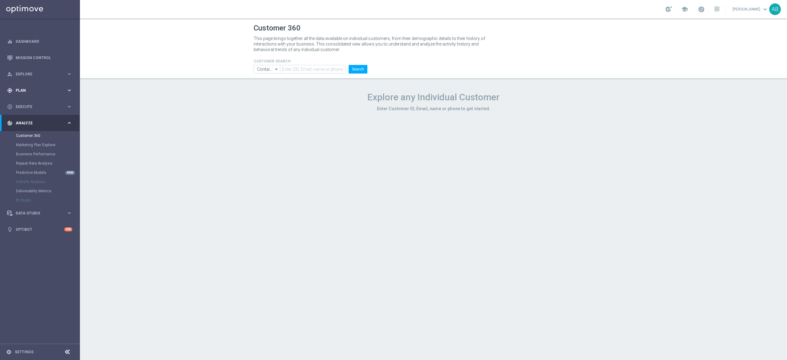 This screenshot has height=360, width=787. Describe the element at coordinates (24, 352) in the screenshot. I see `a: Settings` at that location.